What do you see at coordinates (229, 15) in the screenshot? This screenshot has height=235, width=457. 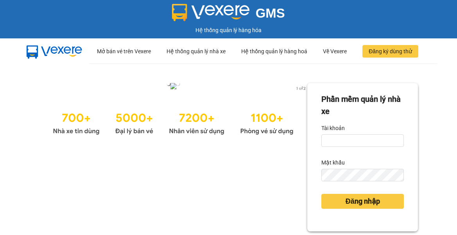 I see `a: GMS` at bounding box center [229, 15].